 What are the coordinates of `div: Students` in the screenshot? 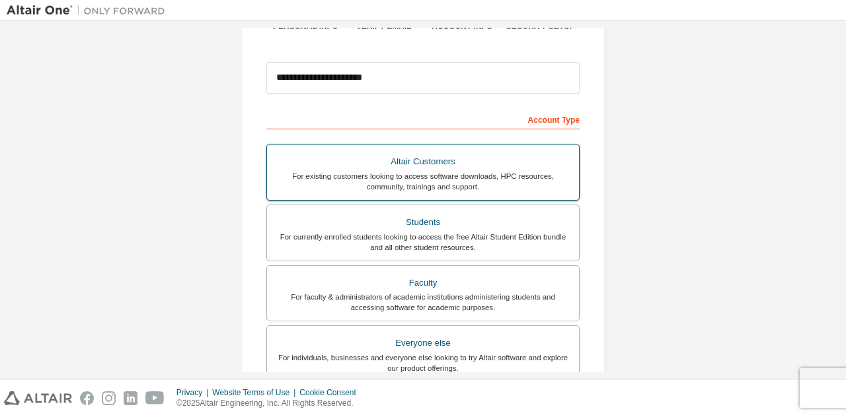 It's located at (423, 223).